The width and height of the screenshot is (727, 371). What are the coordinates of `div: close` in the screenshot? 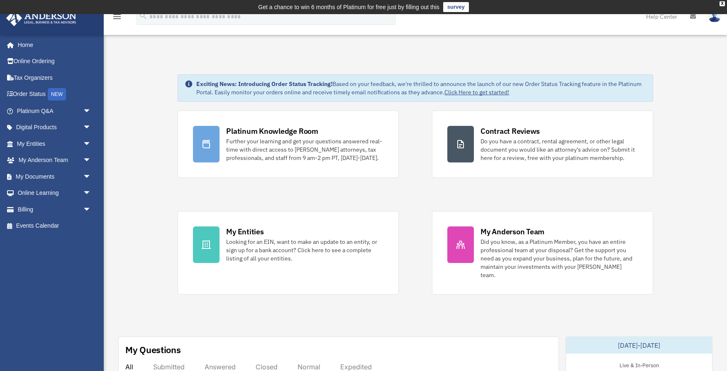 It's located at (722, 4).